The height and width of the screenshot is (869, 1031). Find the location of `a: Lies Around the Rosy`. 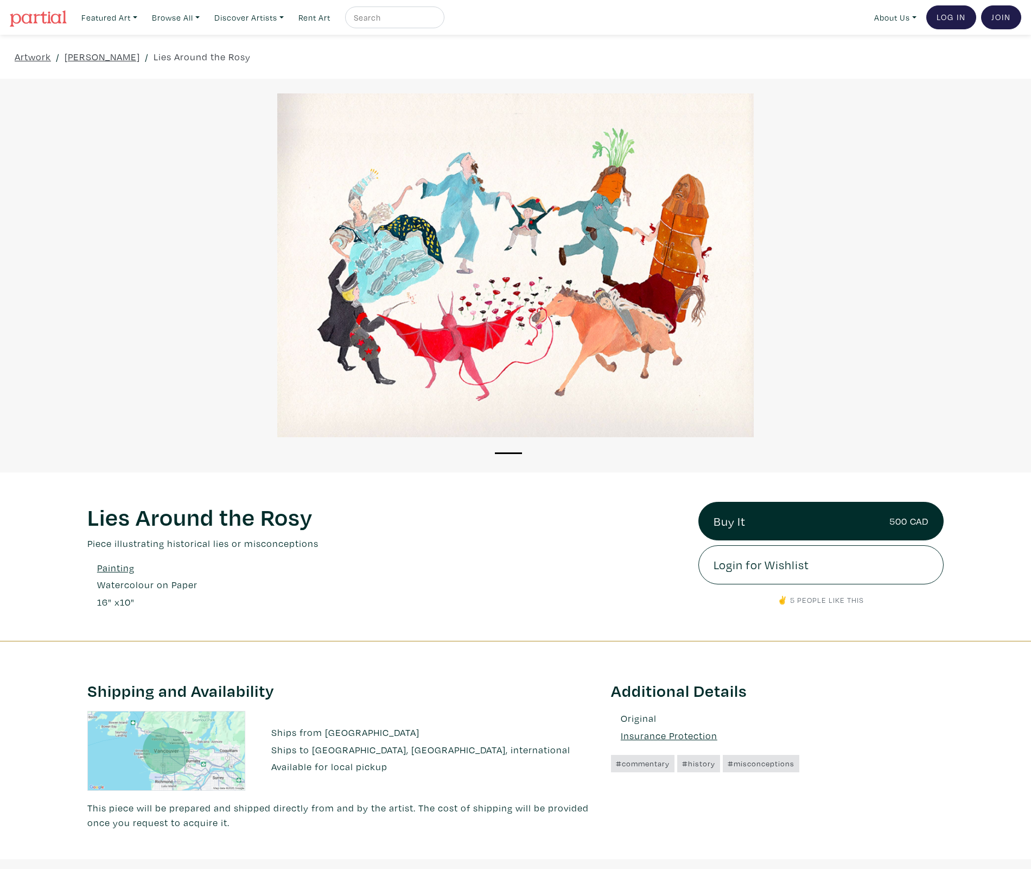

a: Lies Around the Rosy is located at coordinates (202, 56).